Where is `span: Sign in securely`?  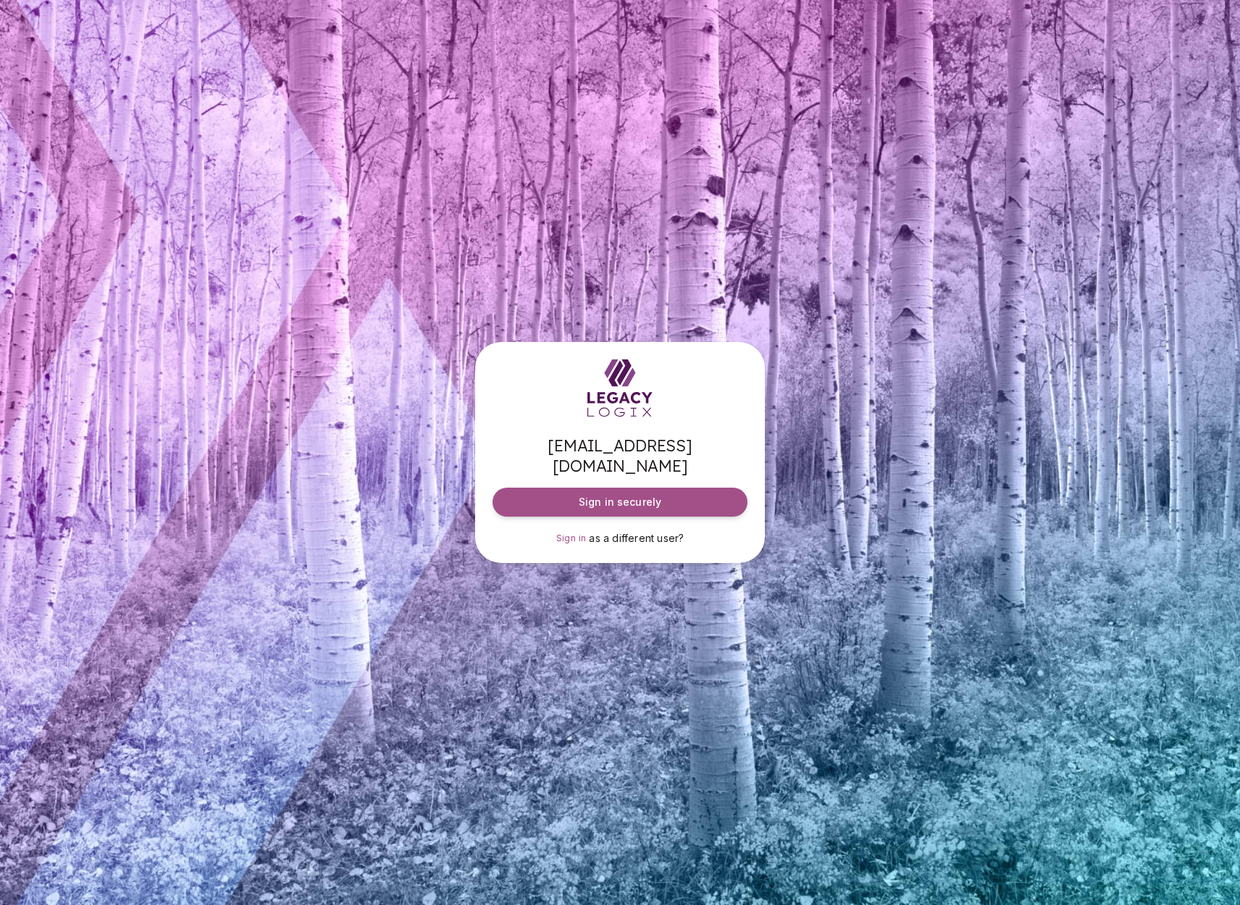
span: Sign in securely is located at coordinates (620, 502).